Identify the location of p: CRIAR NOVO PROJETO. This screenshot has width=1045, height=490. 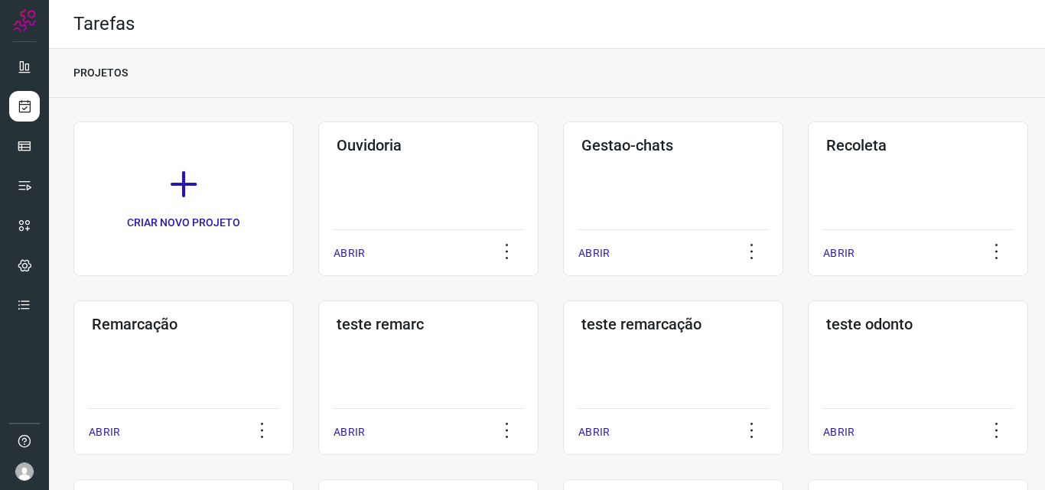
(184, 223).